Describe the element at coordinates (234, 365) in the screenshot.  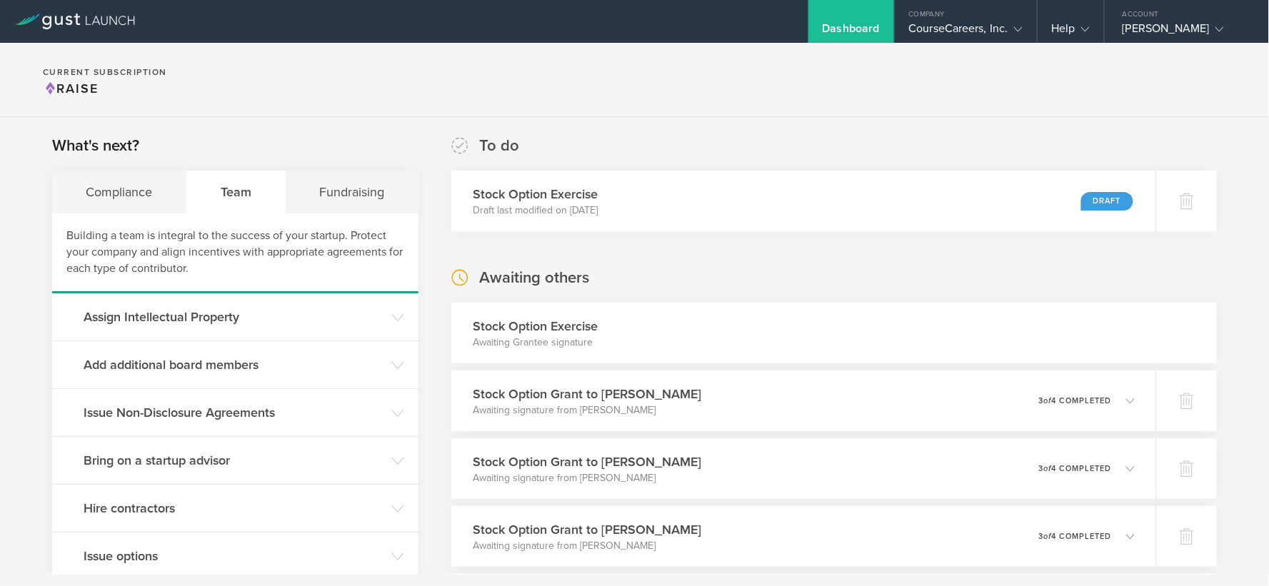
I see `h3: Add additional board members` at that location.